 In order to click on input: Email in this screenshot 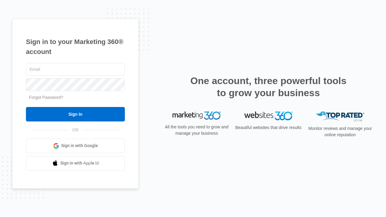, I will do `click(75, 69)`.